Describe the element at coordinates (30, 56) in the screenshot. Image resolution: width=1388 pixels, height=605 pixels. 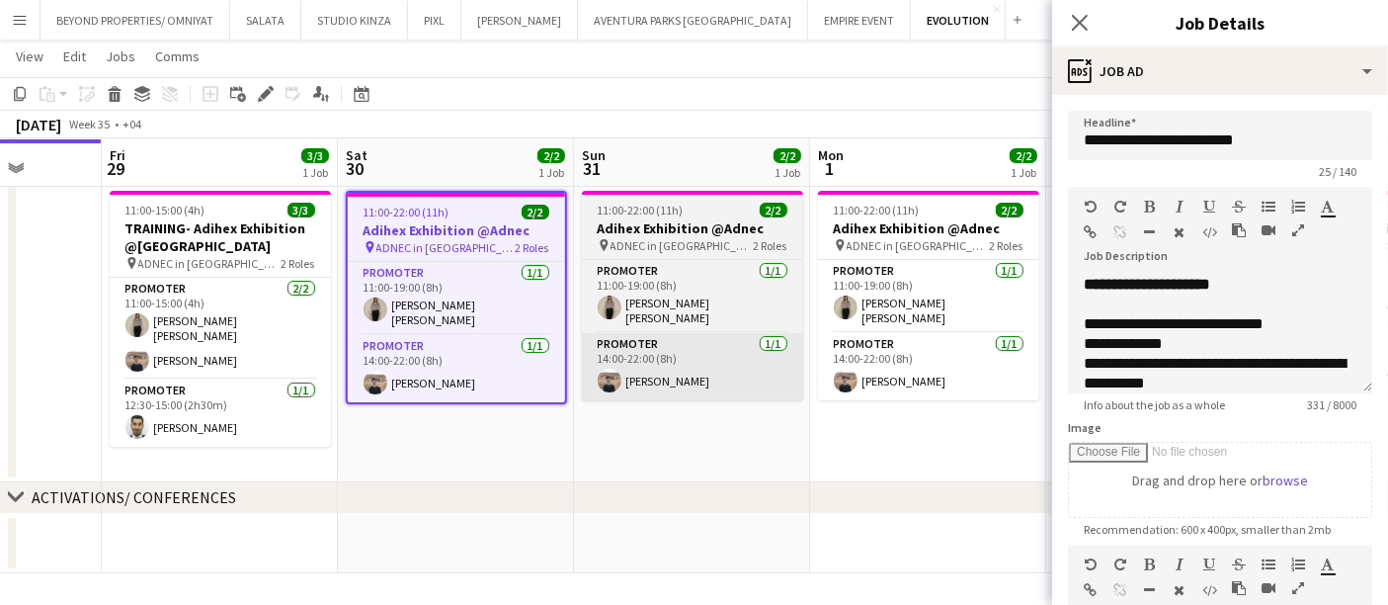
I see `span: View` at that location.